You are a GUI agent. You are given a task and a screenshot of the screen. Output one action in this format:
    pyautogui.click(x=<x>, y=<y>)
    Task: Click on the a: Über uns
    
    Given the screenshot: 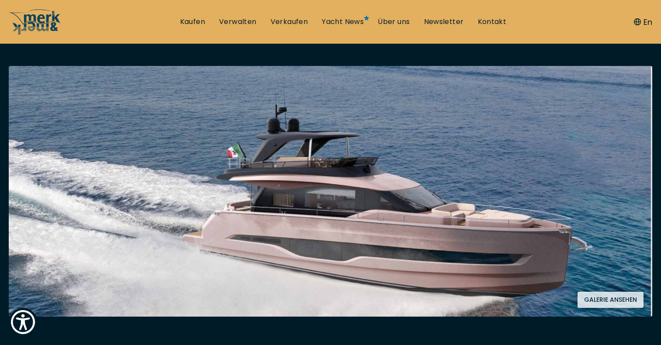 What is the action you would take?
    pyautogui.click(x=393, y=22)
    